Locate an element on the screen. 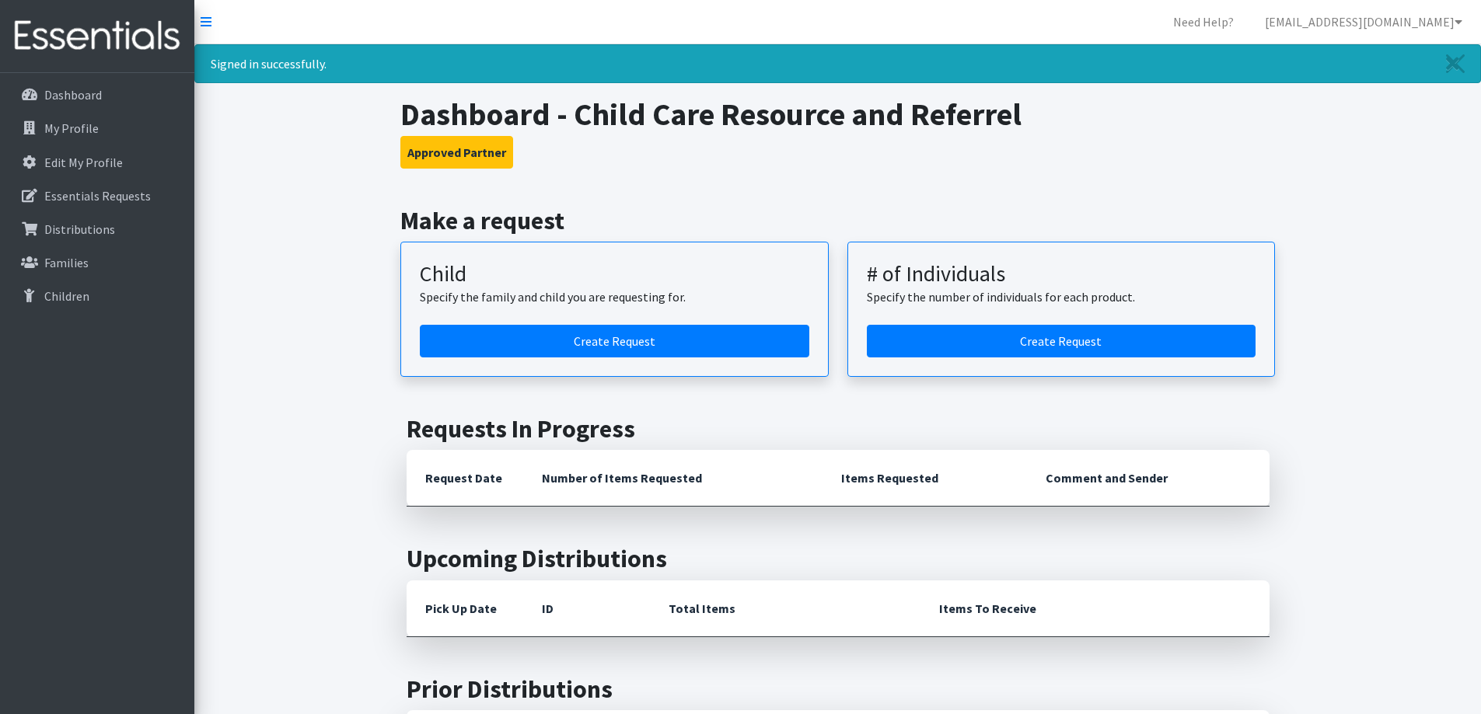 The width and height of the screenshot is (1481, 714). a: Need Help? is located at coordinates (1203, 22).